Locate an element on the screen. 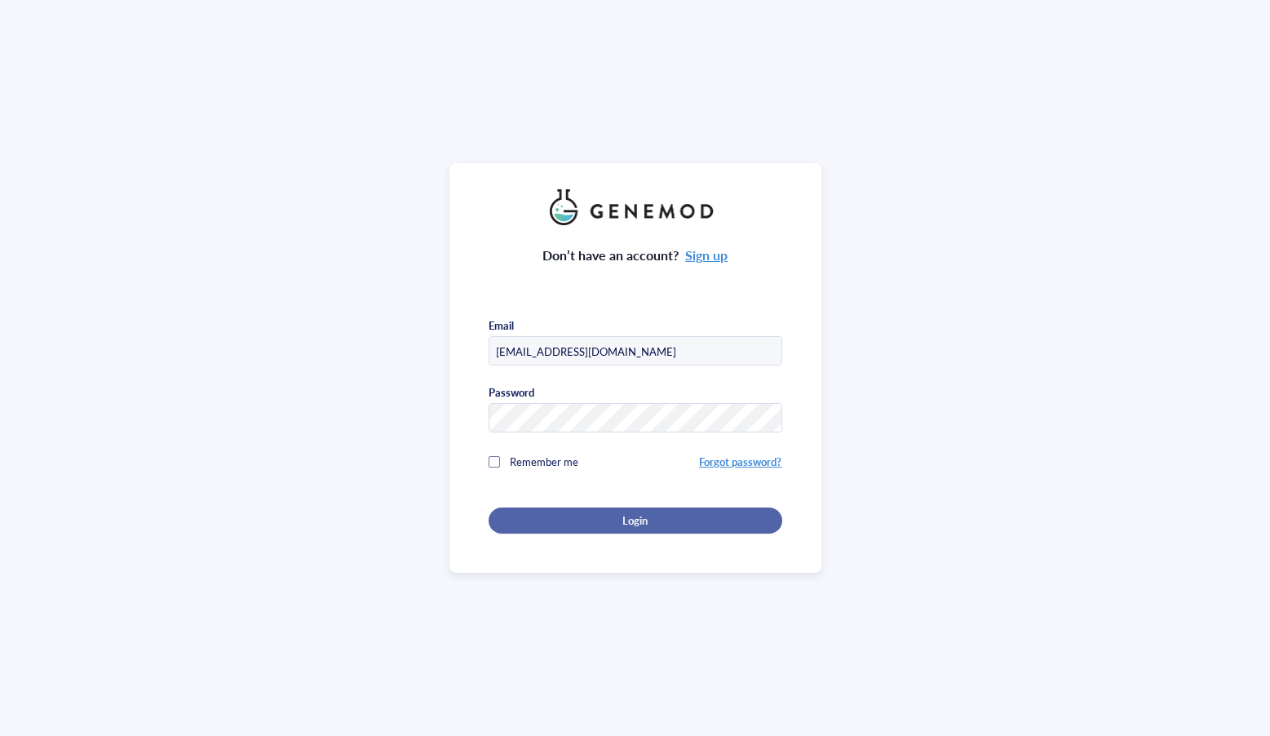 This screenshot has width=1270, height=736. span: Remember me is located at coordinates (544, 461).